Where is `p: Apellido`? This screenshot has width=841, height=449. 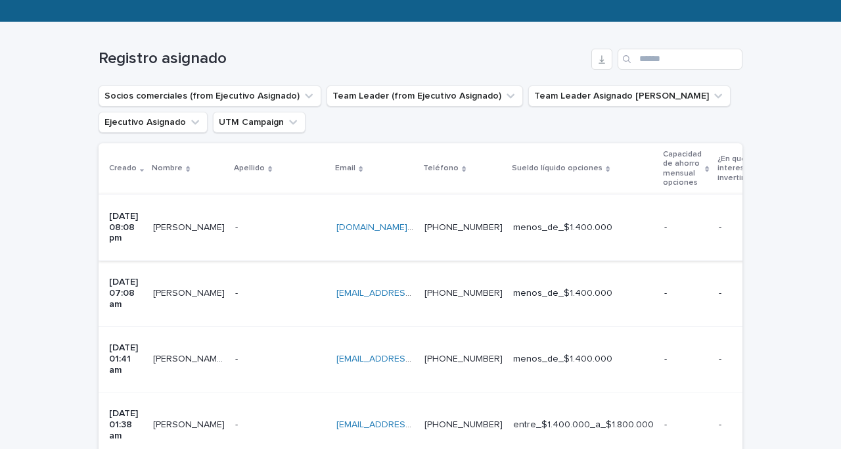
p: Apellido is located at coordinates (249, 168).